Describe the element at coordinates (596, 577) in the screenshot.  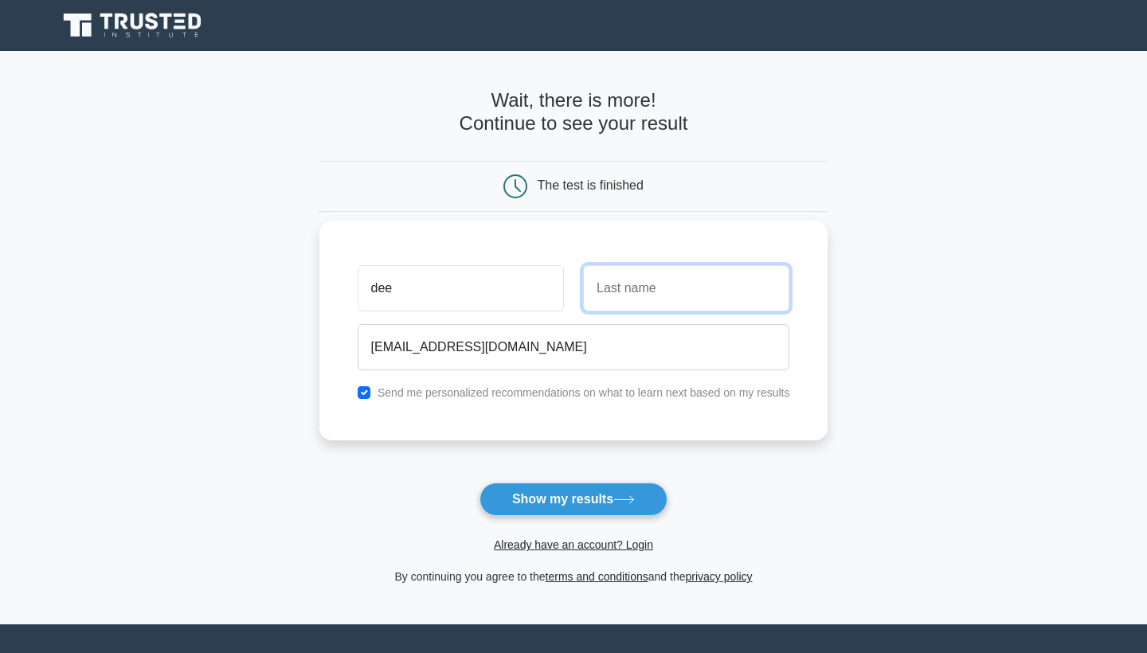
I see `a: terms and conditions` at that location.